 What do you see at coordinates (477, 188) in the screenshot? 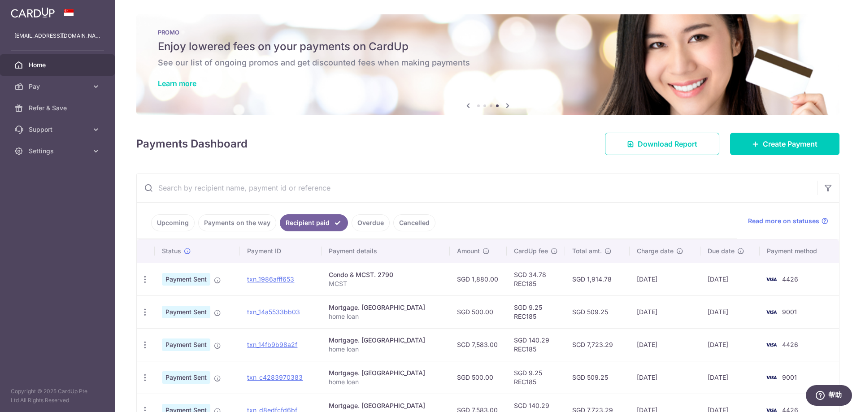
I see `input: Search by recipient name, payment id or reference` at bounding box center [477, 188].